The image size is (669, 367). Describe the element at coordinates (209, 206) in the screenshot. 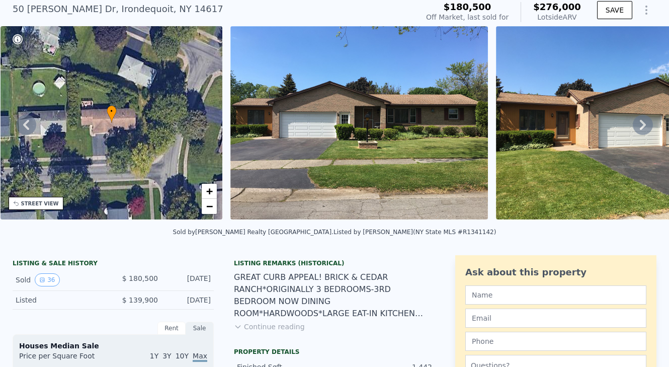

I see `a: Zoom out` at that location.